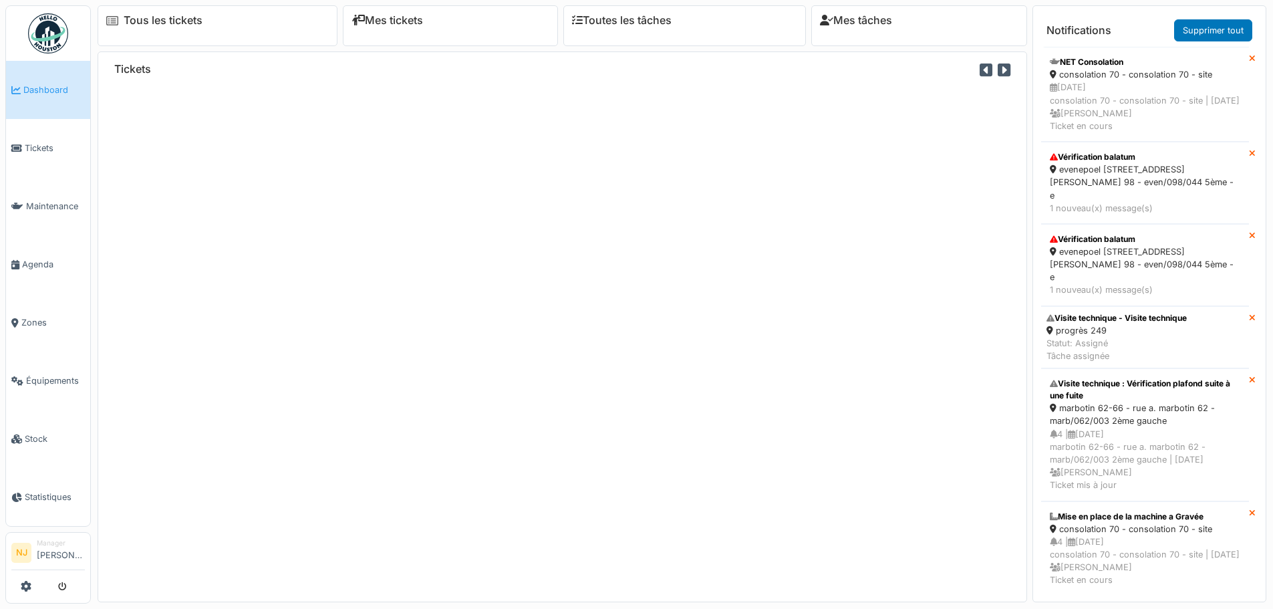 This screenshot has height=609, width=1273. I want to click on span: Maintenance, so click(55, 206).